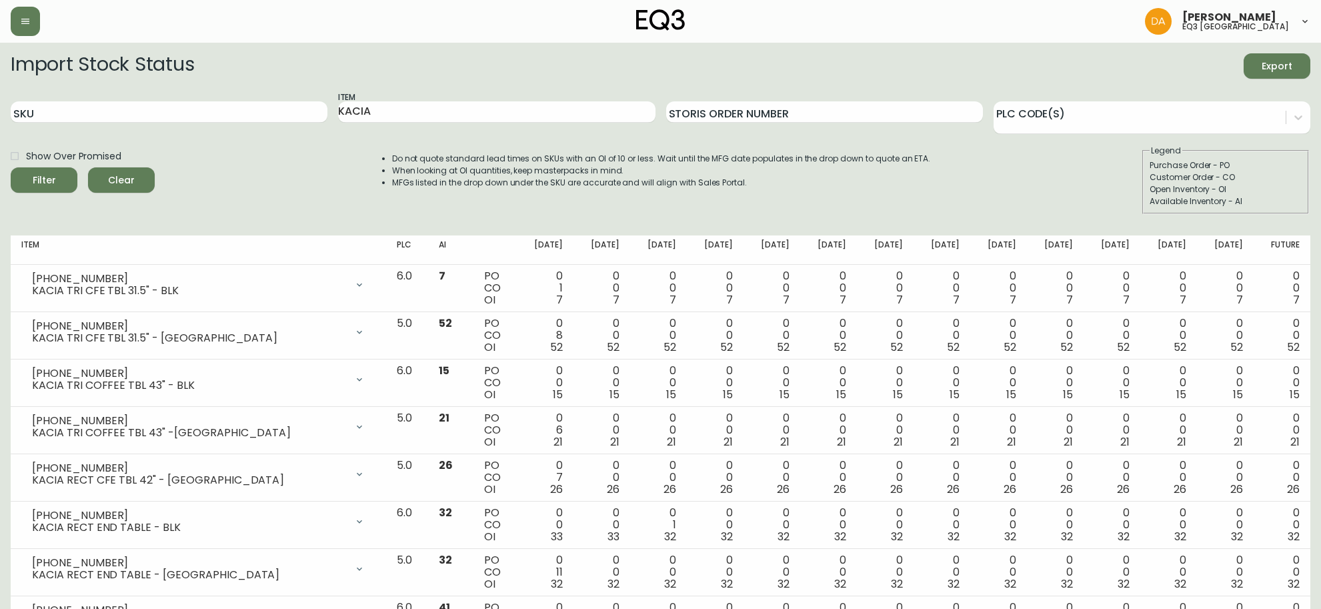 The height and width of the screenshot is (609, 1321). Describe the element at coordinates (557, 536) in the screenshot. I see `span: 33` at that location.